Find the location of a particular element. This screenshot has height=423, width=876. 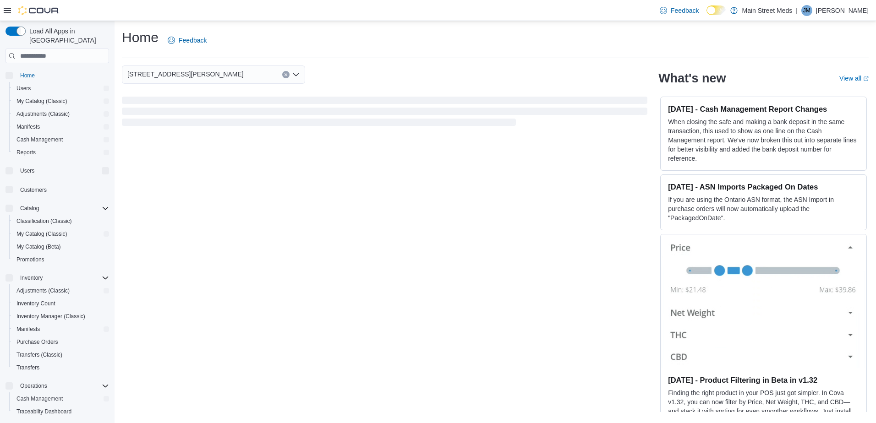

a: Inventory Count is located at coordinates (36, 304).